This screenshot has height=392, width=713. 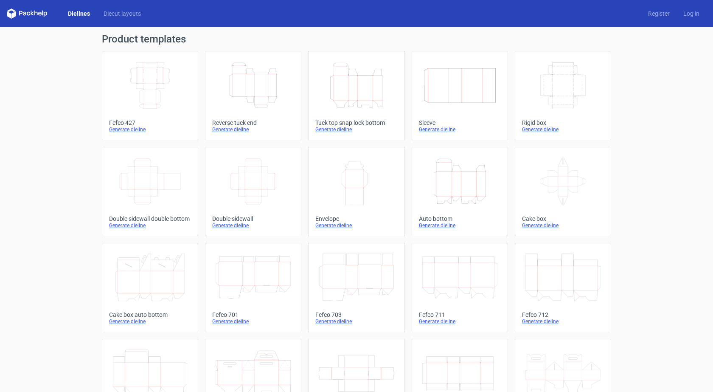 What do you see at coordinates (253, 287) in the screenshot?
I see `a: Fefco 701Generate dieline` at bounding box center [253, 287].